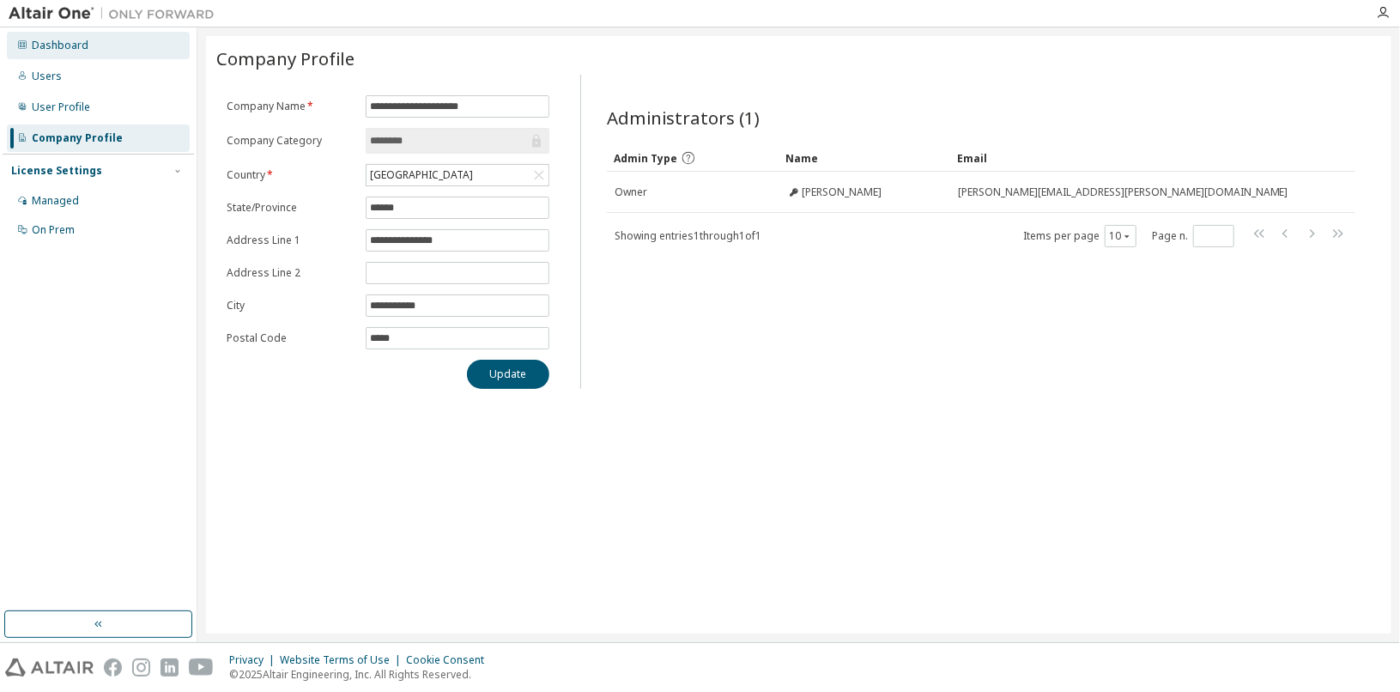 Image resolution: width=1400 pixels, height=692 pixels. Describe the element at coordinates (291, 175) in the screenshot. I see `label: Country` at that location.